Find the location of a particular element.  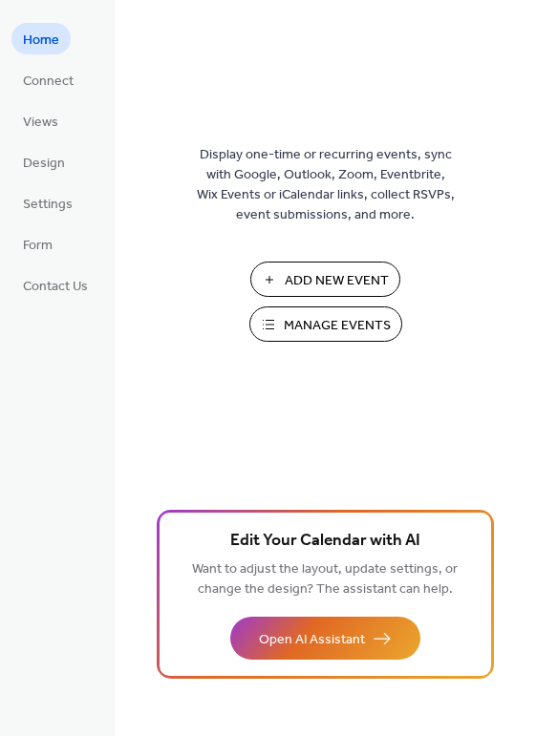

span: Manage Events is located at coordinates (337, 326).